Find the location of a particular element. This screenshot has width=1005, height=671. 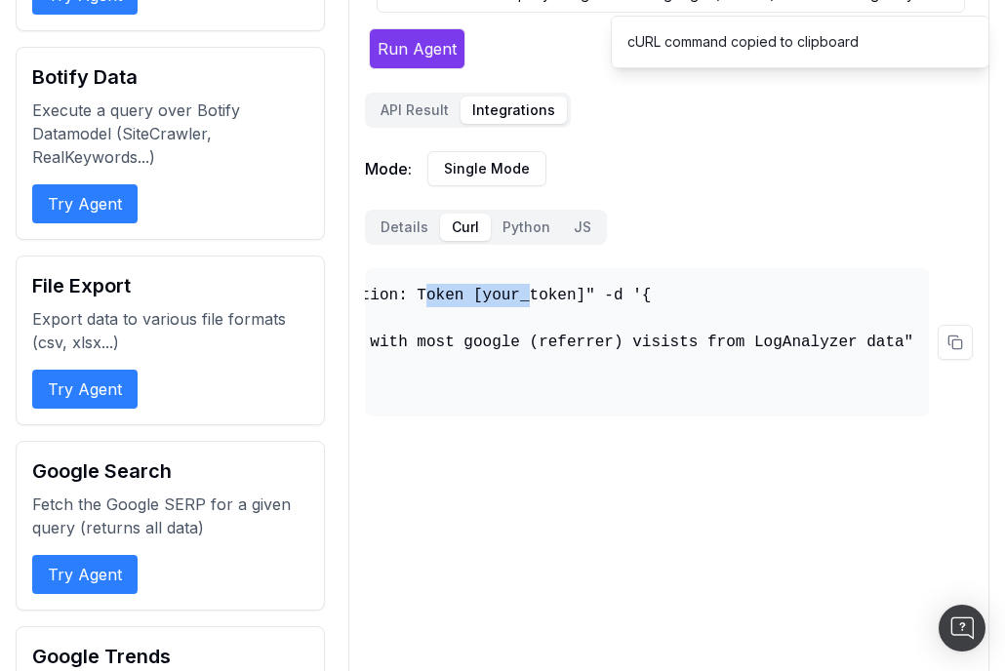

button: Single Mode is located at coordinates (487, 169).